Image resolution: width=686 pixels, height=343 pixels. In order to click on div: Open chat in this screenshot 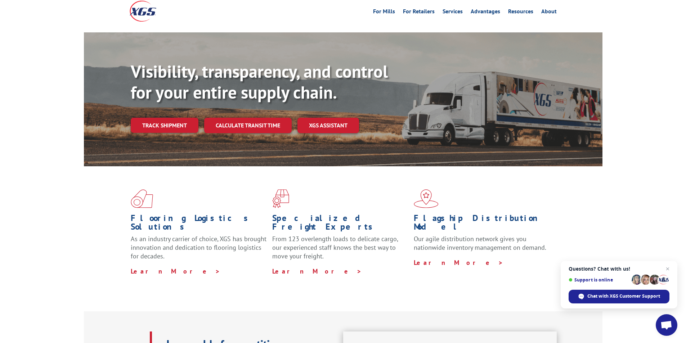, I will do `click(667, 325)`.